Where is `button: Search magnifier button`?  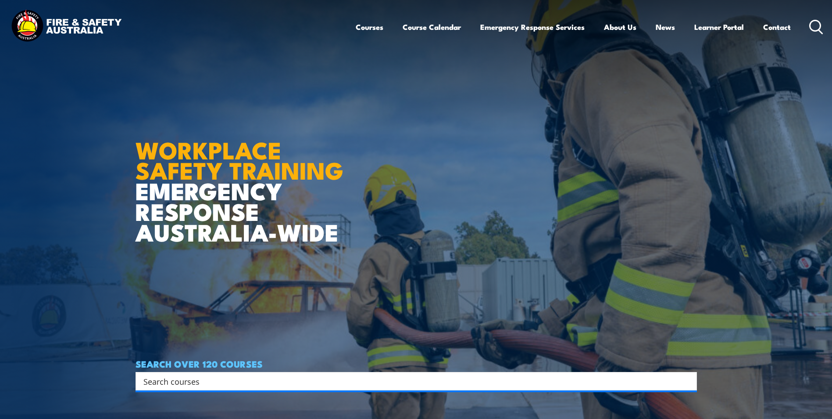
button: Search magnifier button is located at coordinates (688, 381).